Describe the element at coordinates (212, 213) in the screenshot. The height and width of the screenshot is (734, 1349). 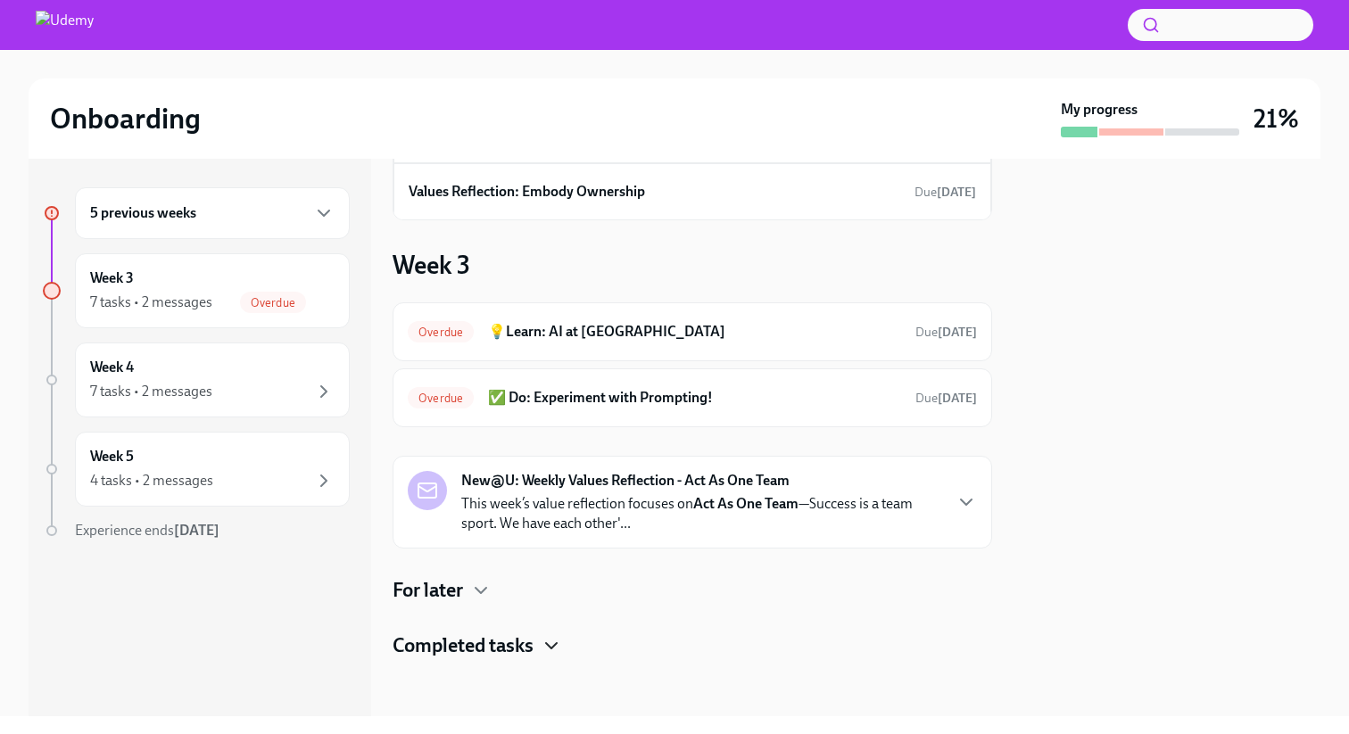
I see `div: 5 previous weeks` at that location.